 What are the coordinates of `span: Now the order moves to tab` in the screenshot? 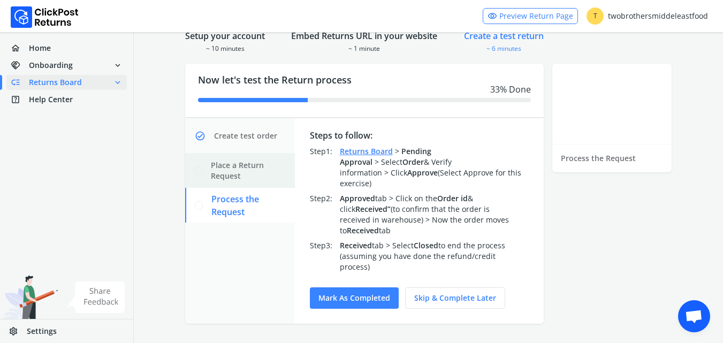 It's located at (424, 225).